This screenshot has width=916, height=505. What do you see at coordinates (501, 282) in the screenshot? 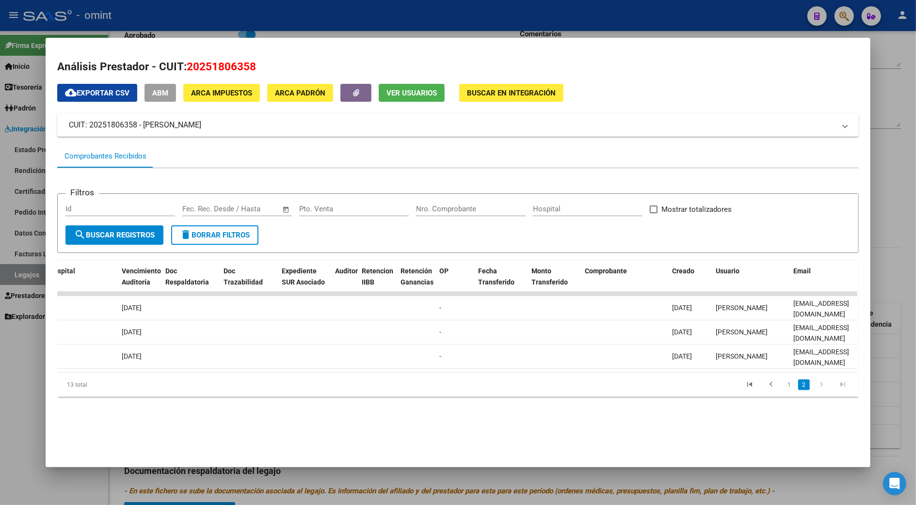
I see `datatable-header-cell: Fecha Transferido` at bounding box center [501, 282].